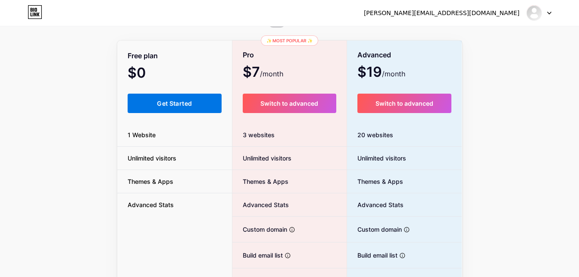 The image size is (579, 277). What do you see at coordinates (143, 56) in the screenshot?
I see `span: Free plan` at bounding box center [143, 56].